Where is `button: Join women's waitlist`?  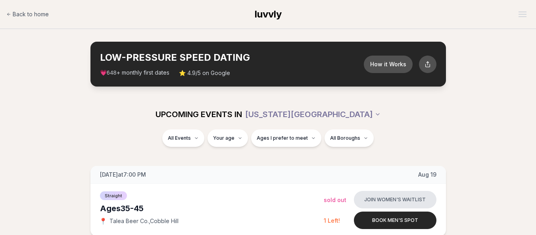 button: Join women's waitlist is located at coordinates (395, 199).